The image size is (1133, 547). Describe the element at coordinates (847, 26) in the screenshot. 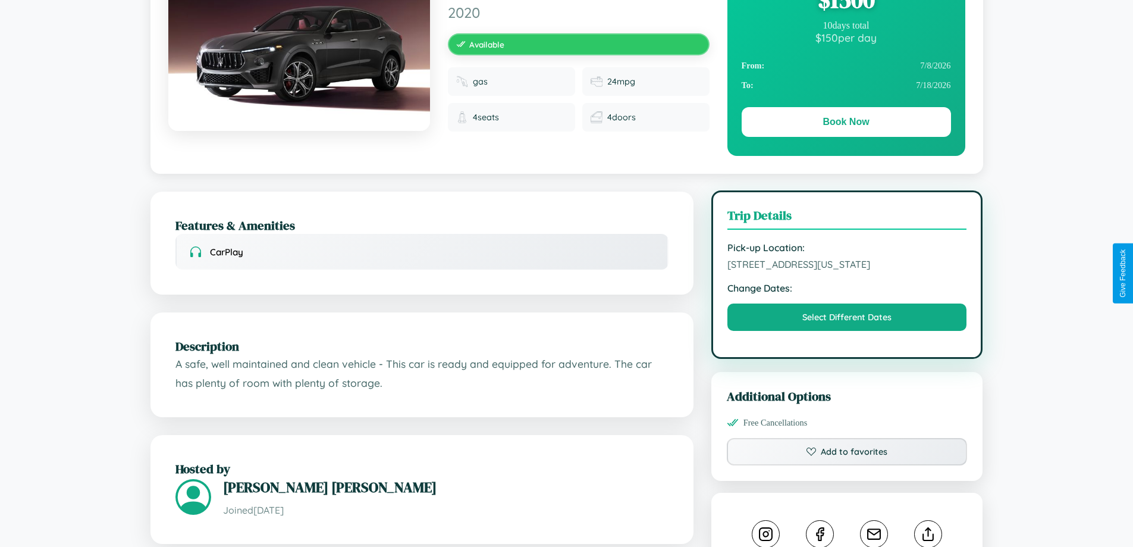

I see `div: 10 days total` at that location.